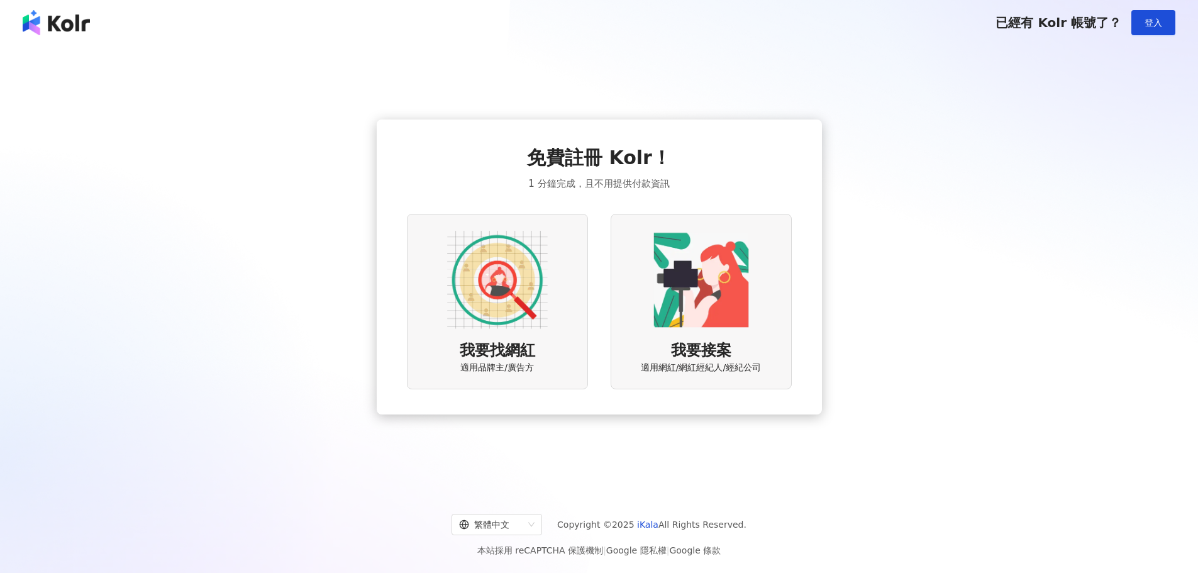 The width and height of the screenshot is (1198, 573). I want to click on span: 已經有 Kolr 帳號了？, so click(1058, 23).